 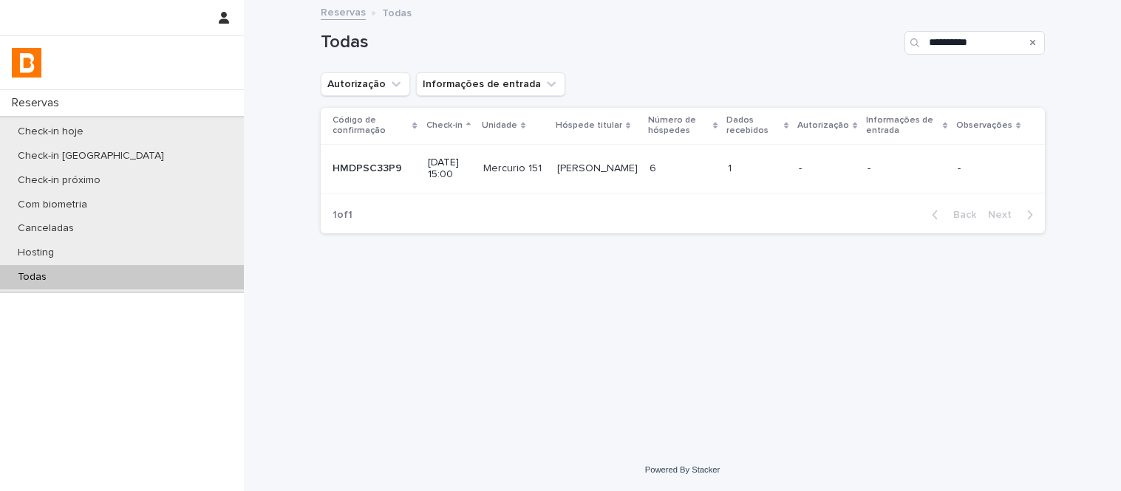 What do you see at coordinates (371, 126) in the screenshot?
I see `p: Código de confirmação` at bounding box center [371, 126].